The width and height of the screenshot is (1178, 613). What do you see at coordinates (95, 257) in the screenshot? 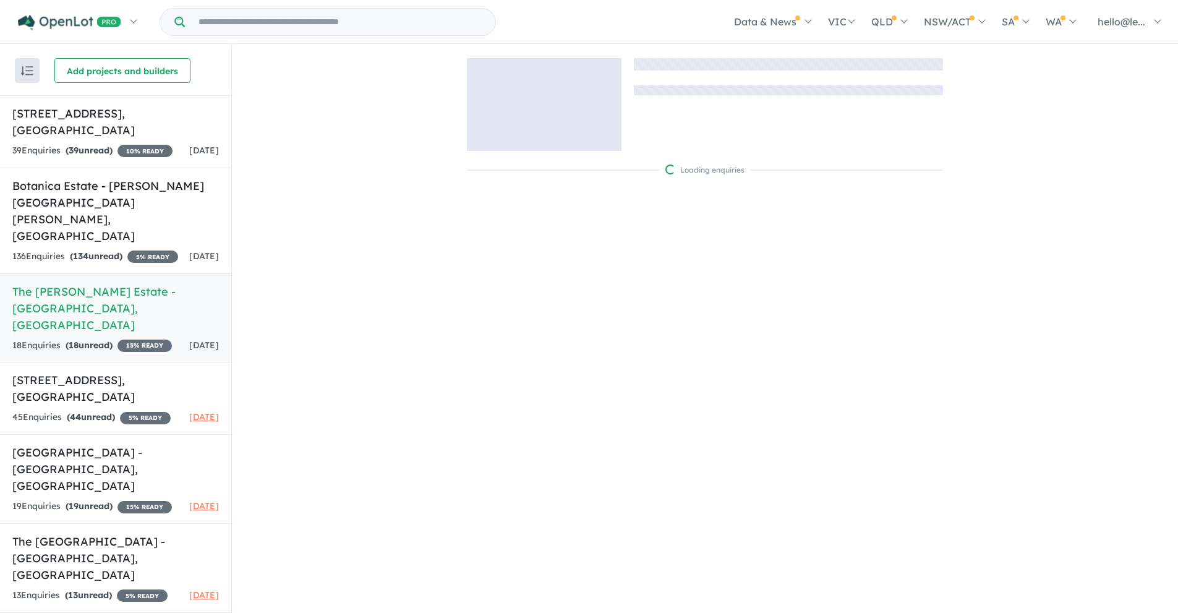
I see `div: 136 Enquir ies` at bounding box center [95, 257].